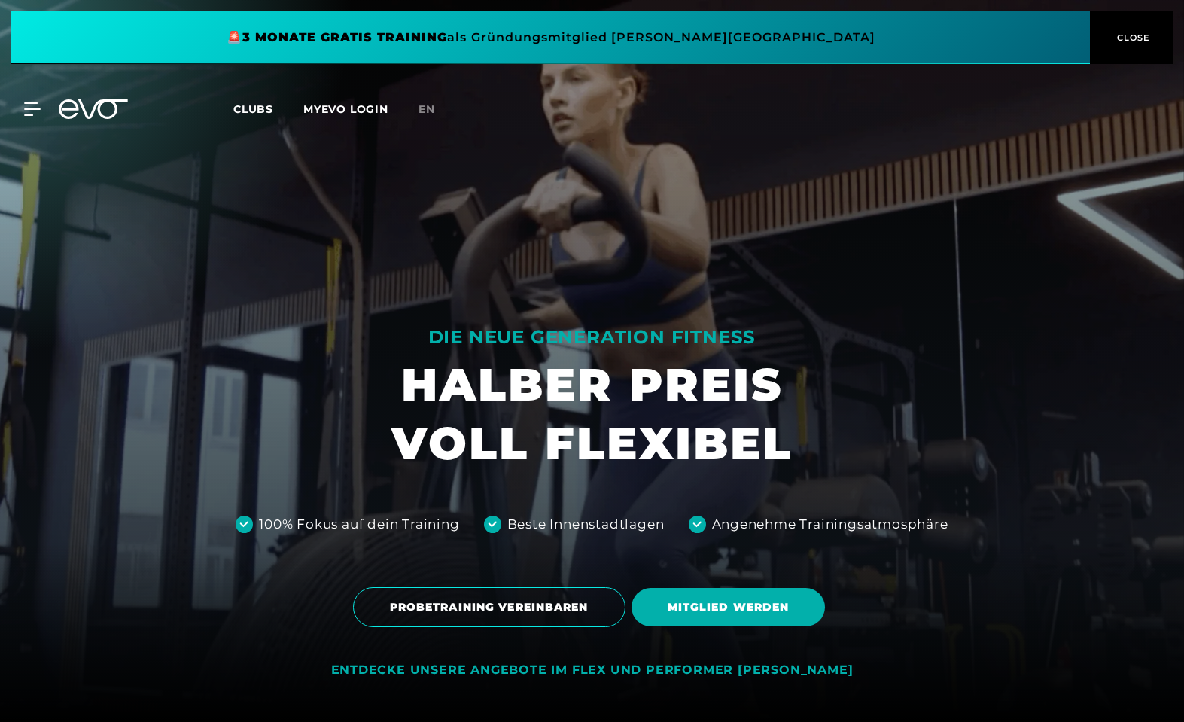  I want to click on div: DIE NEUE GENERATION FITNESS, so click(592, 337).